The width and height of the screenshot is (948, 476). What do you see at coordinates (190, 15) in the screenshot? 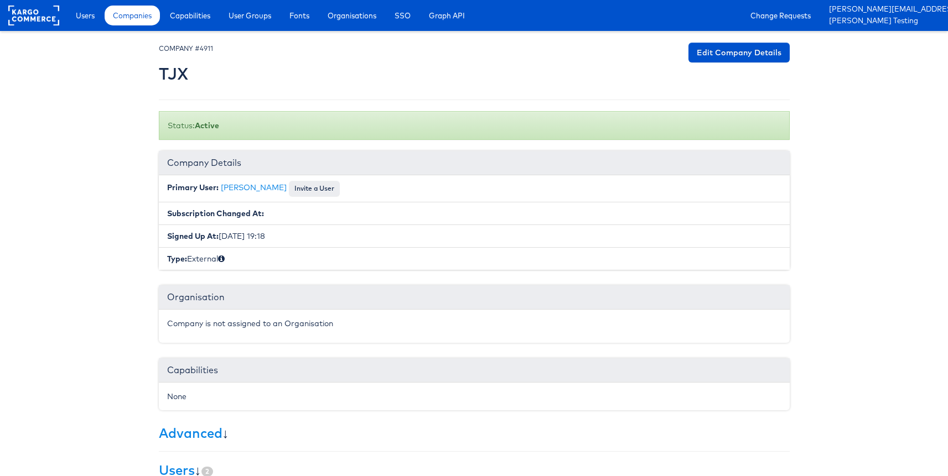
I see `a: Capabilities` at bounding box center [190, 15].